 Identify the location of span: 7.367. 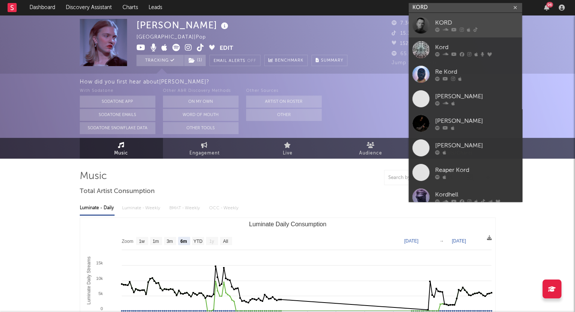
(403, 23).